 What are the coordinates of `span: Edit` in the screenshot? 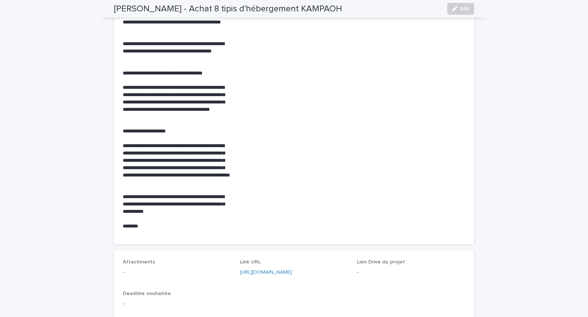 It's located at (464, 9).